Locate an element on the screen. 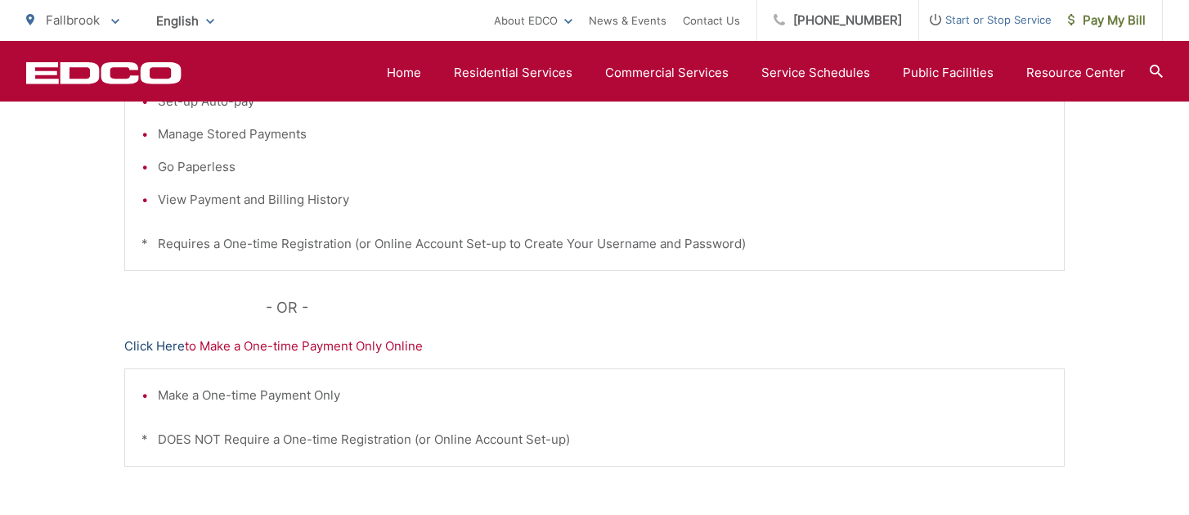  li: Go Paperless is located at coordinates (603, 167).